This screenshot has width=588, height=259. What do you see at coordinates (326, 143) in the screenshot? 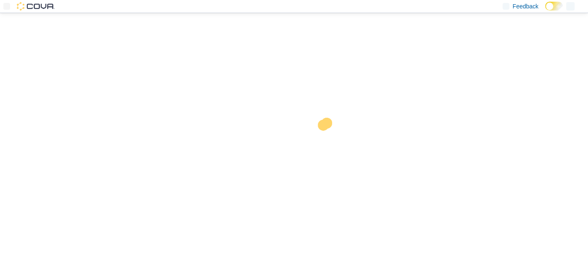
I see `img: cova-loader` at bounding box center [326, 143].